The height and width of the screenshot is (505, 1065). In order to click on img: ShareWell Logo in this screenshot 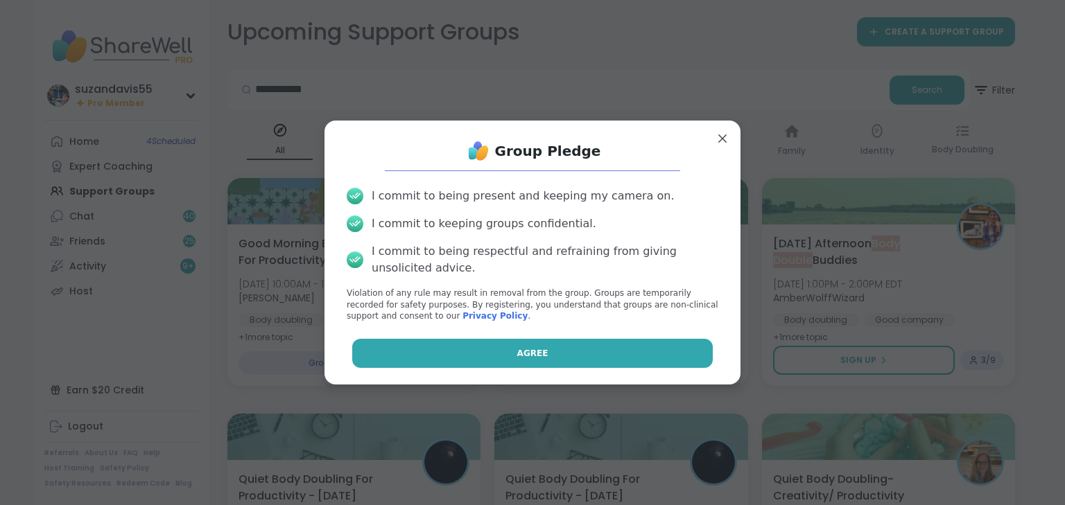, I will do `click(478, 151)`.